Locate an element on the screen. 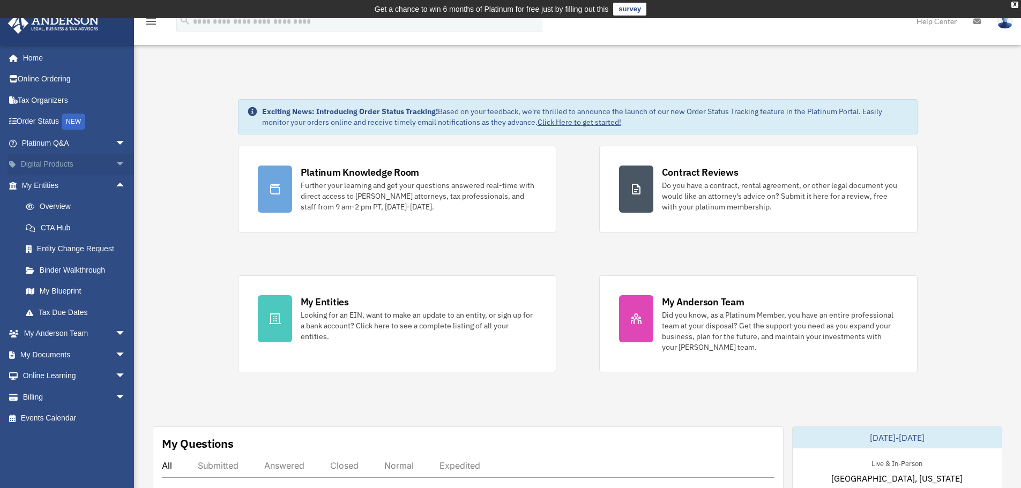  a: Platinum Q&Aarrow_drop_down is located at coordinates (75, 143).